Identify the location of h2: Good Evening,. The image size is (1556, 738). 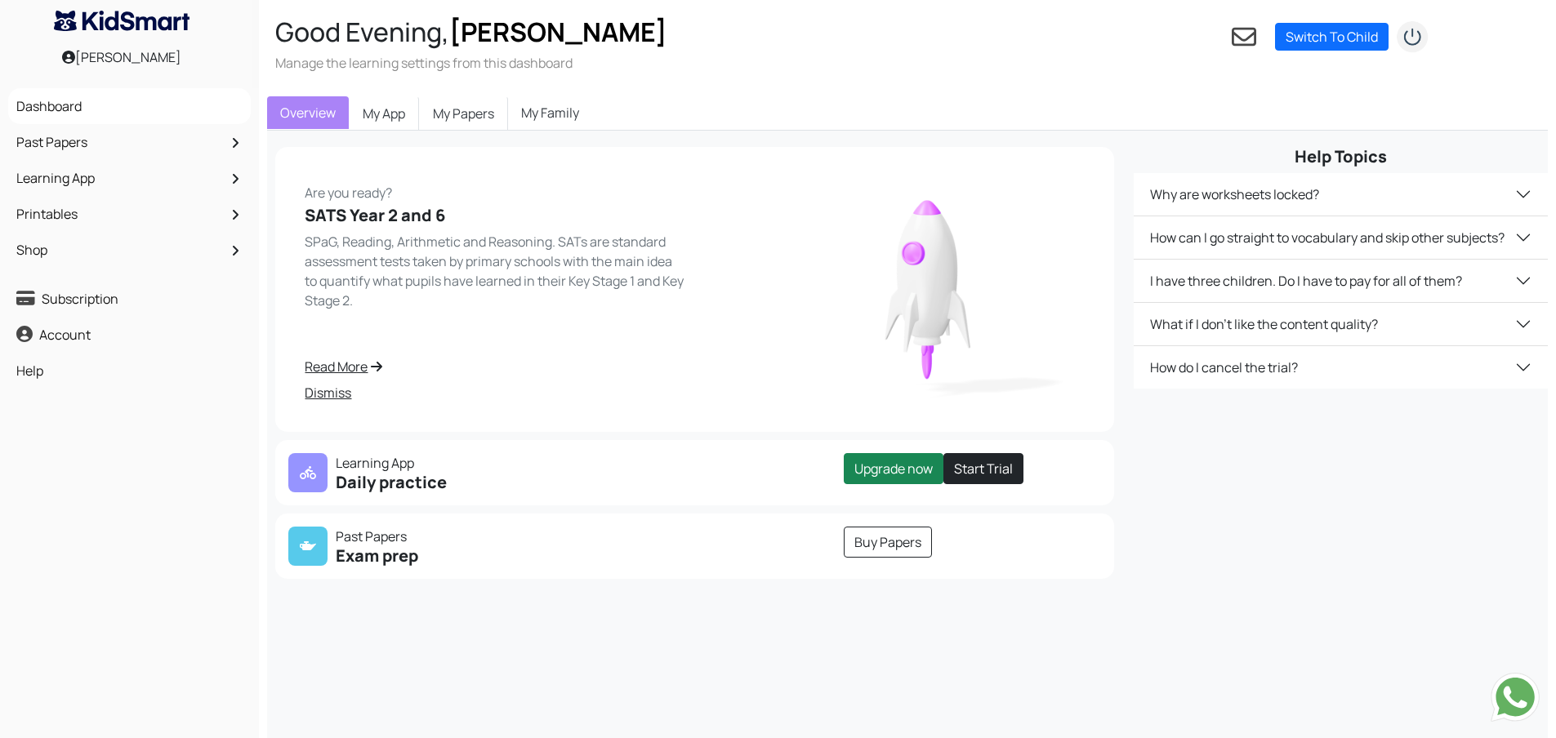
(471, 32).